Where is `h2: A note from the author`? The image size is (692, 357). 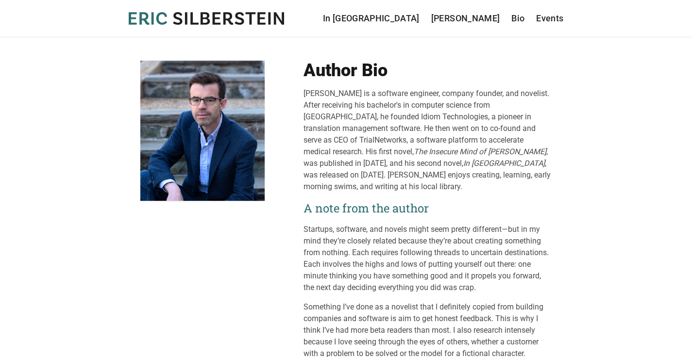
h2: A note from the author is located at coordinates (428, 208).